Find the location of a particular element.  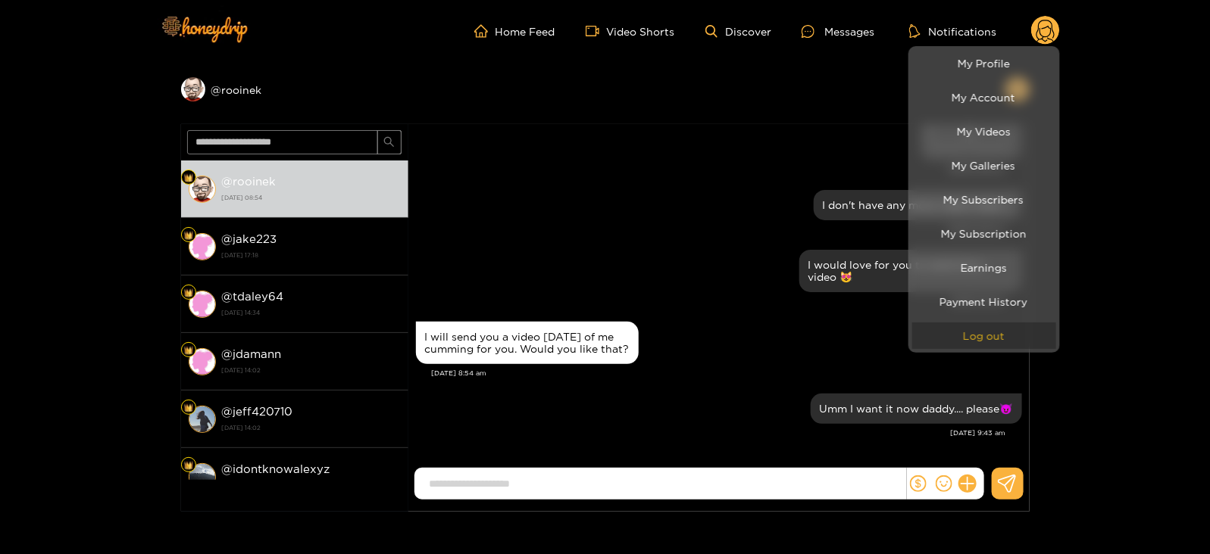

a: My Account is located at coordinates (984, 97).